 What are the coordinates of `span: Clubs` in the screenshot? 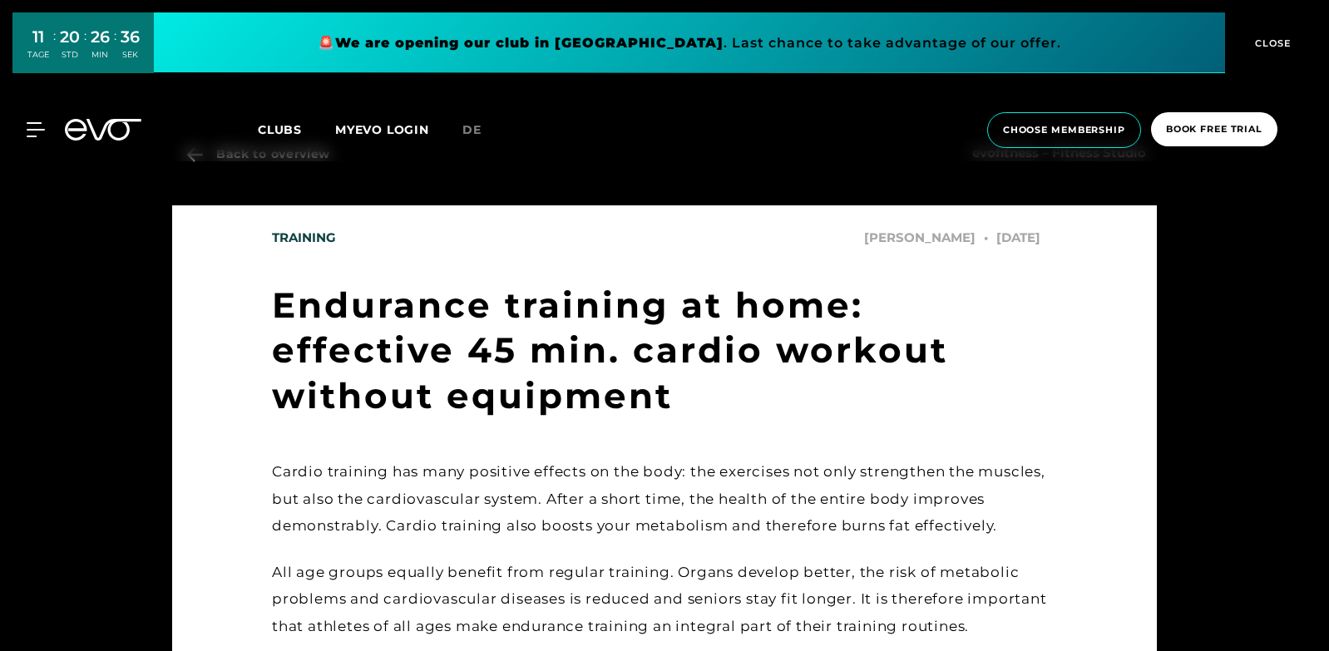 It's located at (279, 130).